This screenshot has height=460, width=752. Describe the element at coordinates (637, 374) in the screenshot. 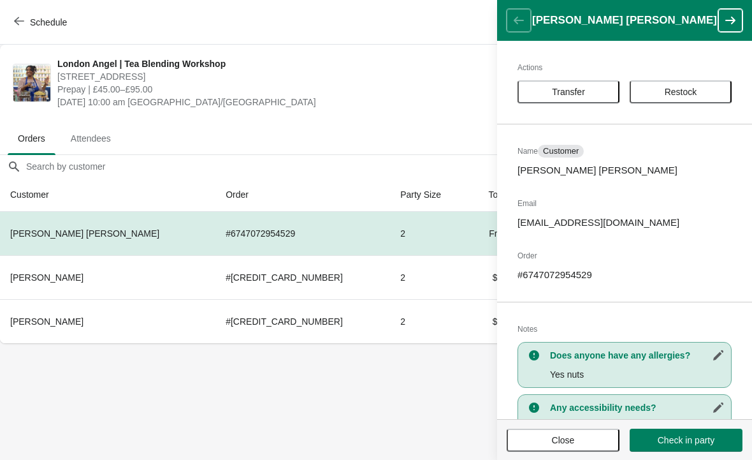

I see `p: Yes nuts` at that location.